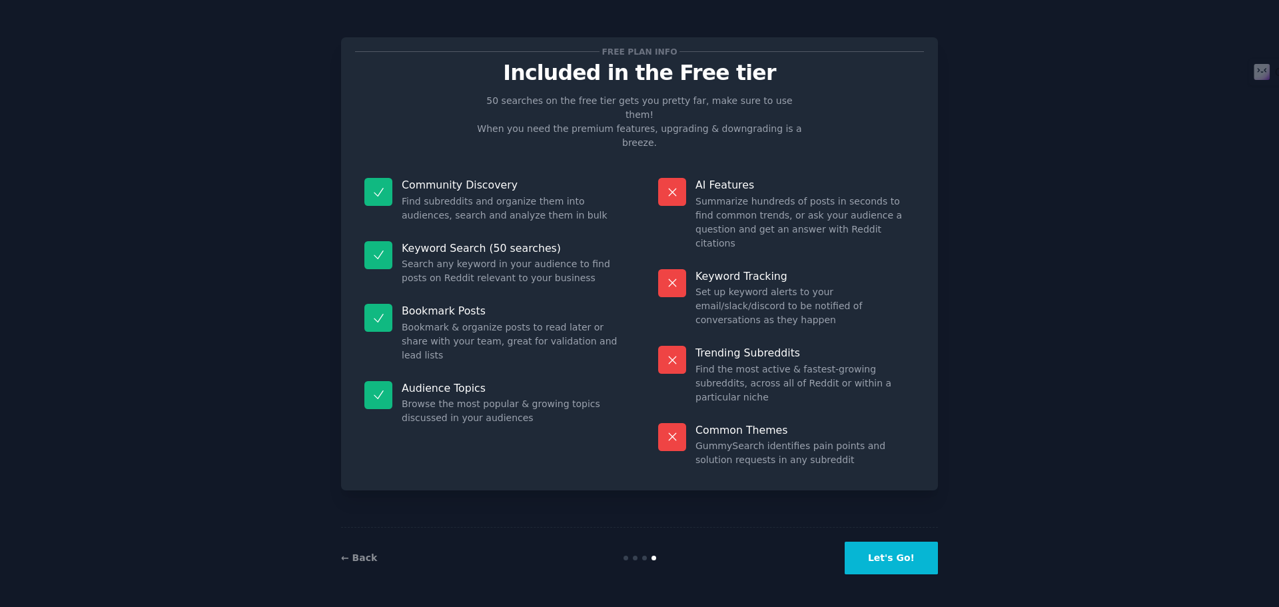 This screenshot has width=1279, height=607. What do you see at coordinates (511, 271) in the screenshot?
I see `dd: Search any keyword in your audience to find posts on Reddit relevant to your business` at bounding box center [511, 271].